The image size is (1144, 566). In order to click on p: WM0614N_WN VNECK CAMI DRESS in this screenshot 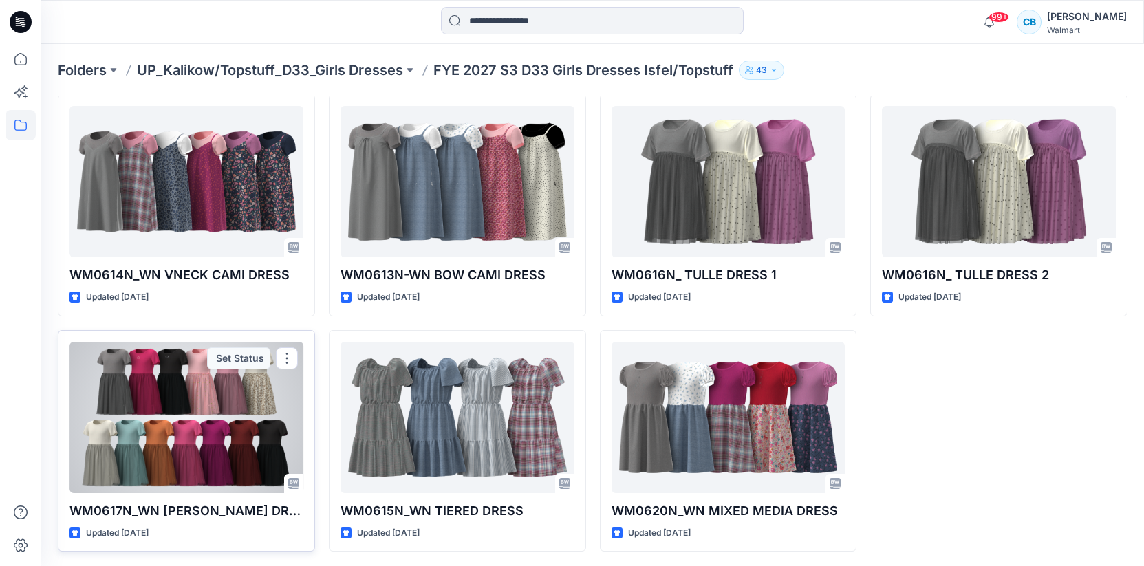, I will do `click(186, 275)`.